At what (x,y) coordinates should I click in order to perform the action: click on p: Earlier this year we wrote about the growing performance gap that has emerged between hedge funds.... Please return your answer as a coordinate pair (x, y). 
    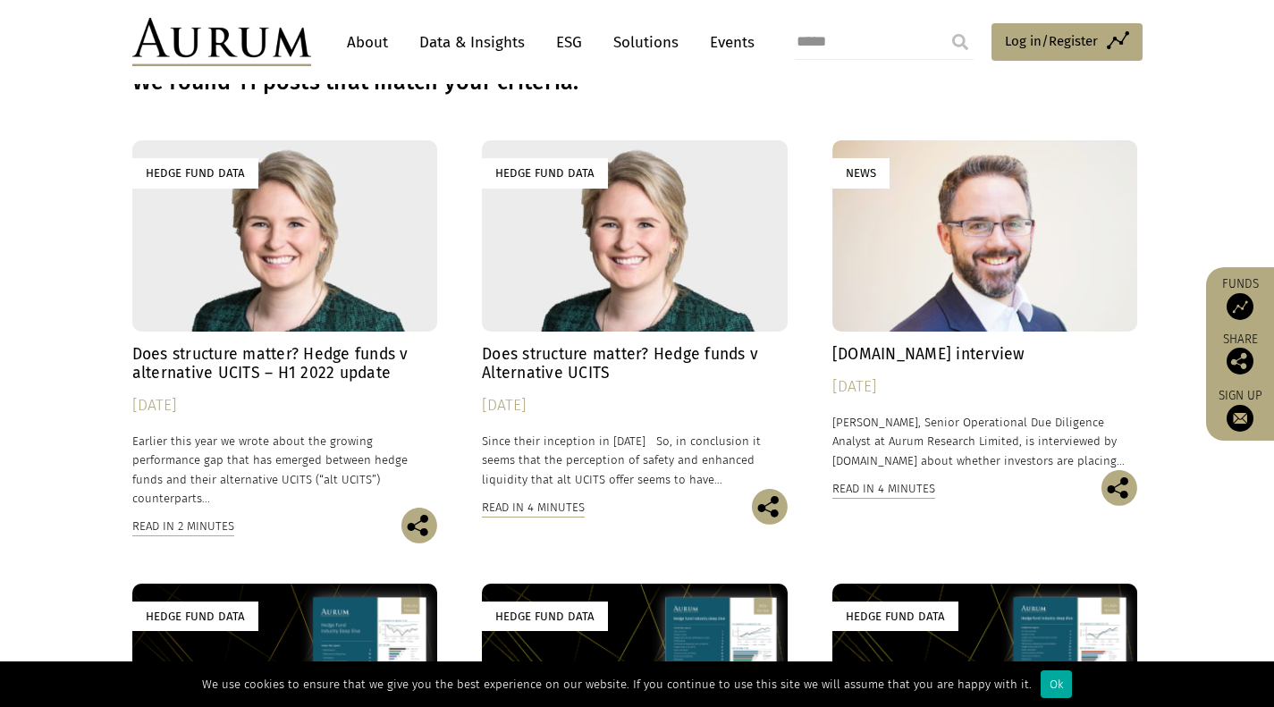
    Looking at the image, I should click on (285, 469).